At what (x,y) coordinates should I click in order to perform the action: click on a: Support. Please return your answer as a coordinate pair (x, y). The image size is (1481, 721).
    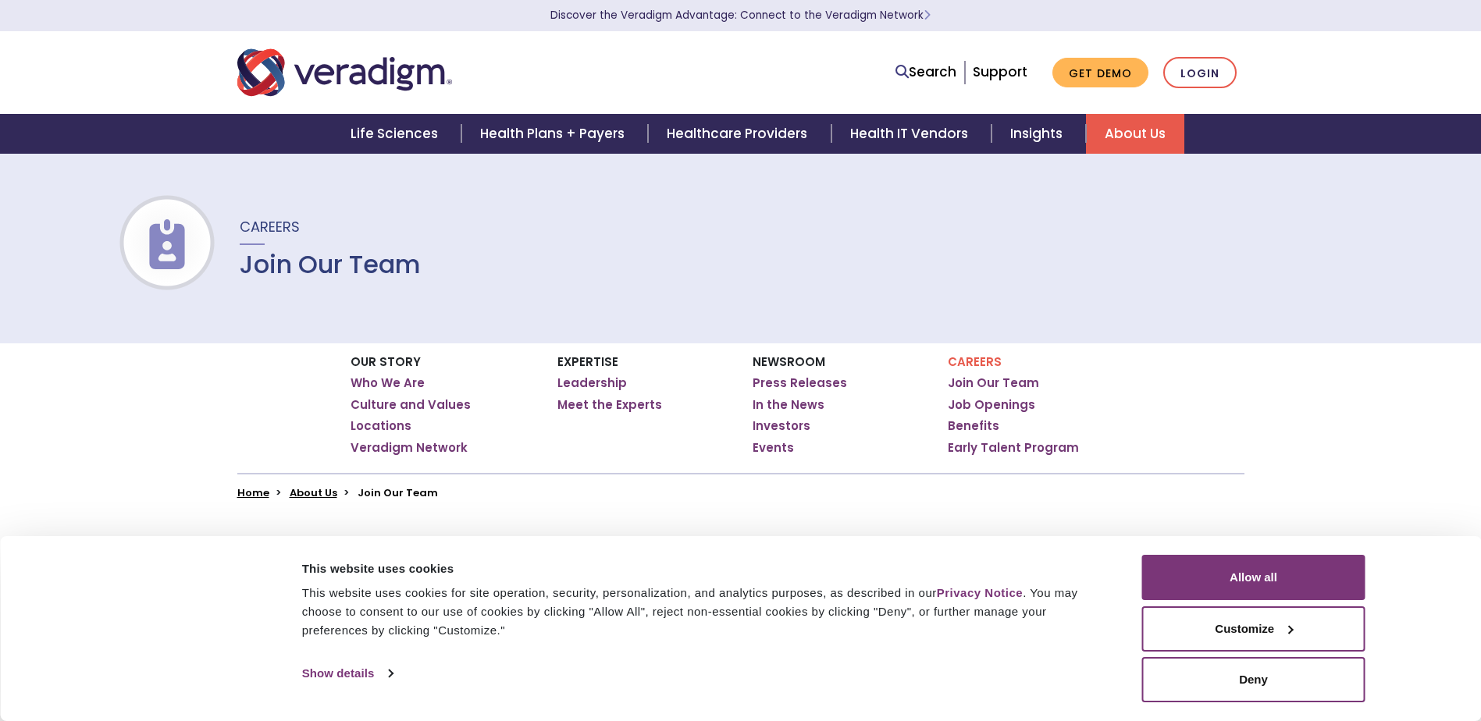
    Looking at the image, I should click on (1000, 72).